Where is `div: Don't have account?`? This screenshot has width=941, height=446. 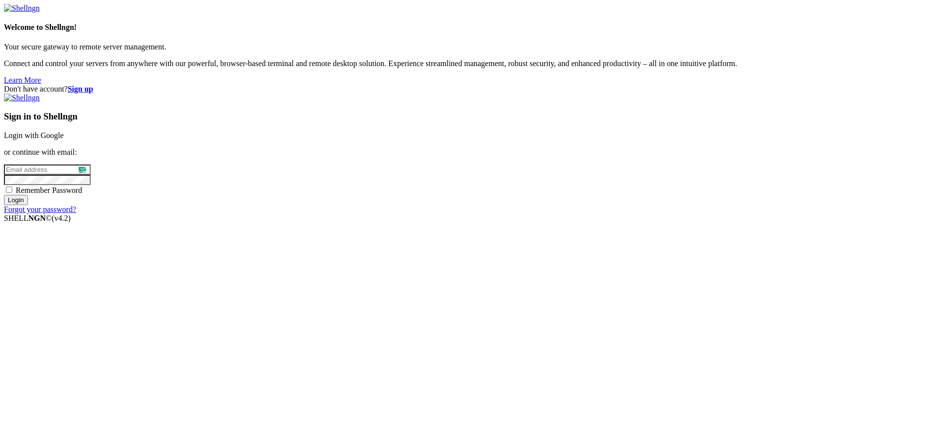
div: Don't have account? is located at coordinates (470, 89).